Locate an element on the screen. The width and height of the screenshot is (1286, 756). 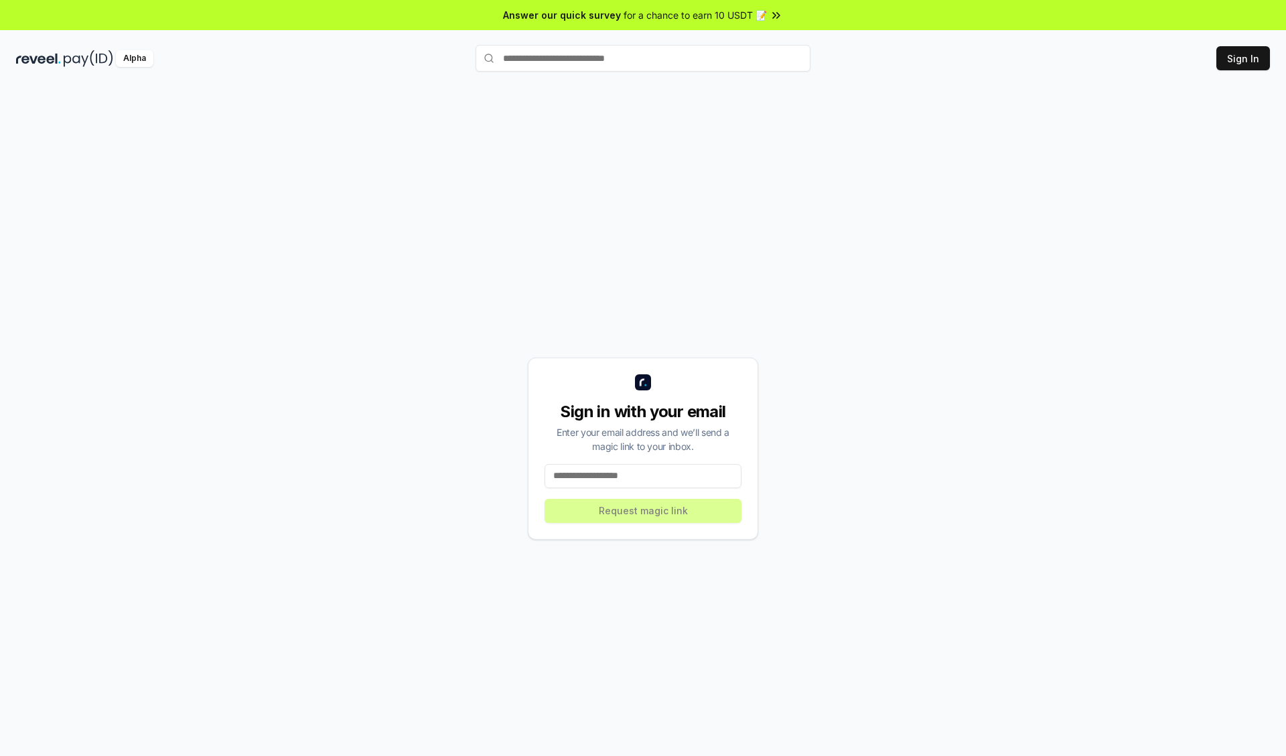
img: logo_small is located at coordinates (643, 382).